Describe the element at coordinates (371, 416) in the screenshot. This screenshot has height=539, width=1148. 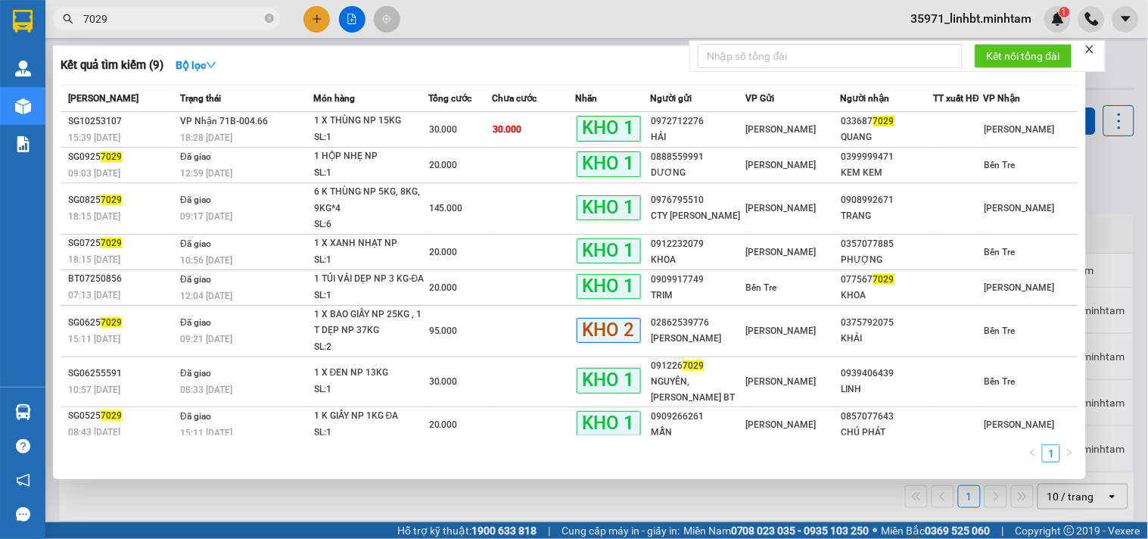
I see `div: 1 K GIẤY NP 1KG ĐA` at that location.